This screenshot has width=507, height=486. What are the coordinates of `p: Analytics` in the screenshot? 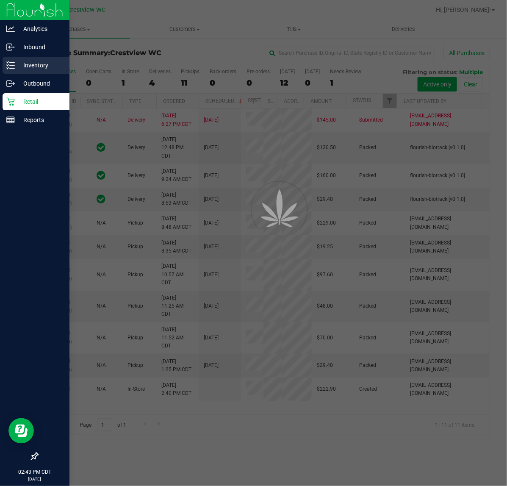 It's located at (40, 29).